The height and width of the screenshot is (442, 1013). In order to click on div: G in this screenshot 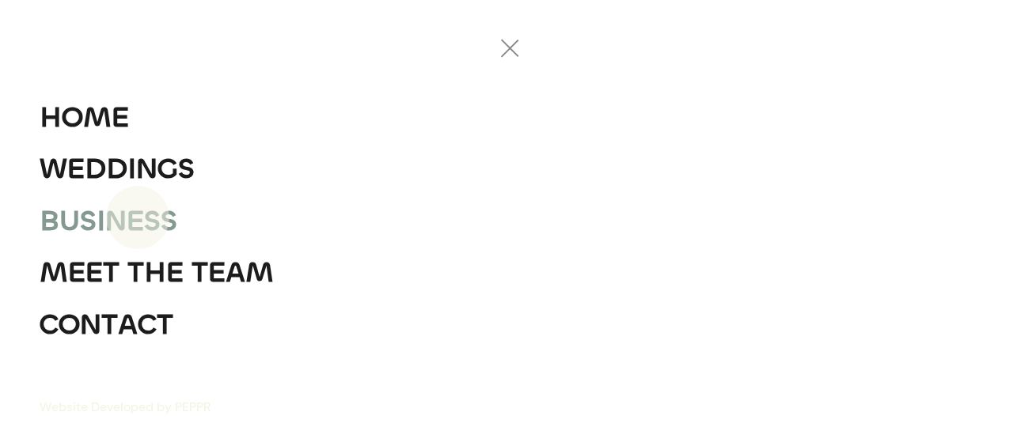, I will do `click(168, 169)`.